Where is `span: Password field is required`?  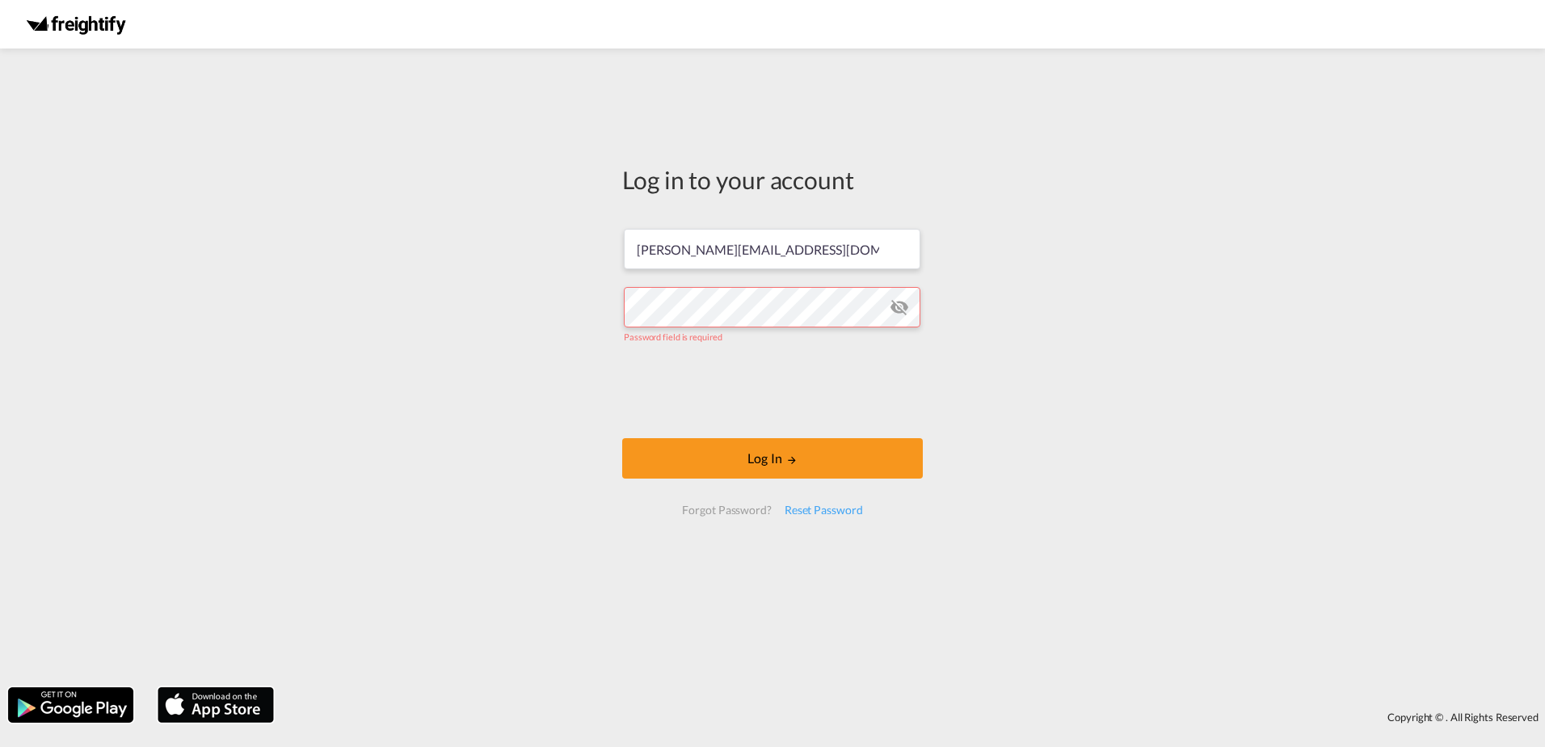
span: Password field is required is located at coordinates (672, 336).